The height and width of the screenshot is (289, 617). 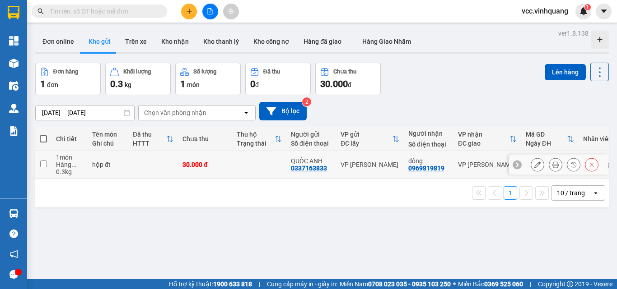 I want to click on button: Trên xe, so click(x=136, y=42).